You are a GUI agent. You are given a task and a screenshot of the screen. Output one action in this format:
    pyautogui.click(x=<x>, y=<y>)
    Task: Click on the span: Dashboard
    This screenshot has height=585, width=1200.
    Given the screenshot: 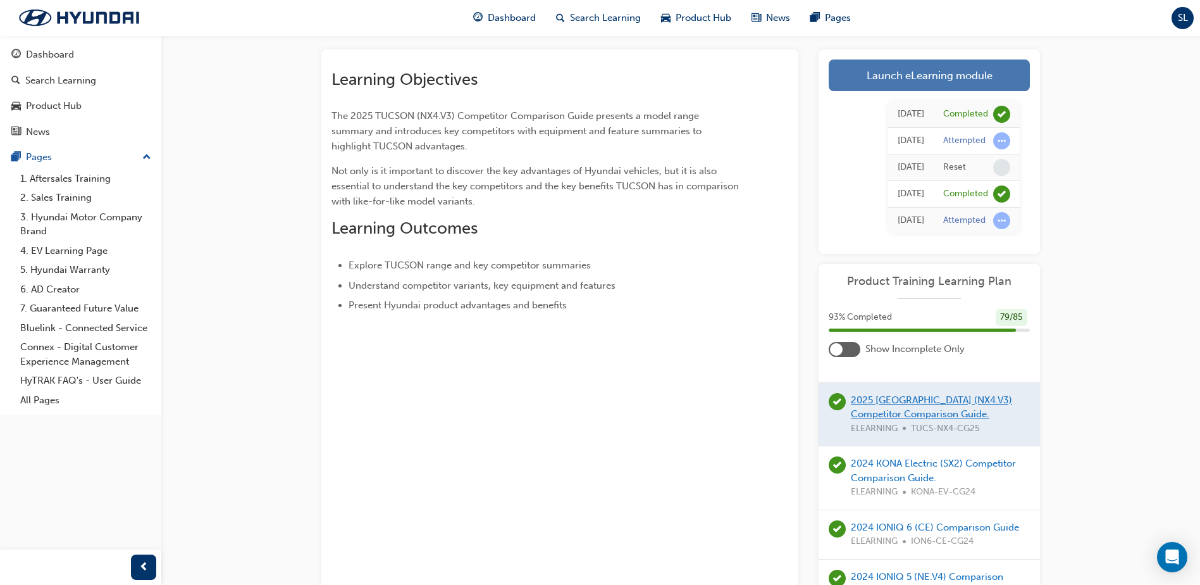 What is the action you would take?
    pyautogui.click(x=512, y=18)
    